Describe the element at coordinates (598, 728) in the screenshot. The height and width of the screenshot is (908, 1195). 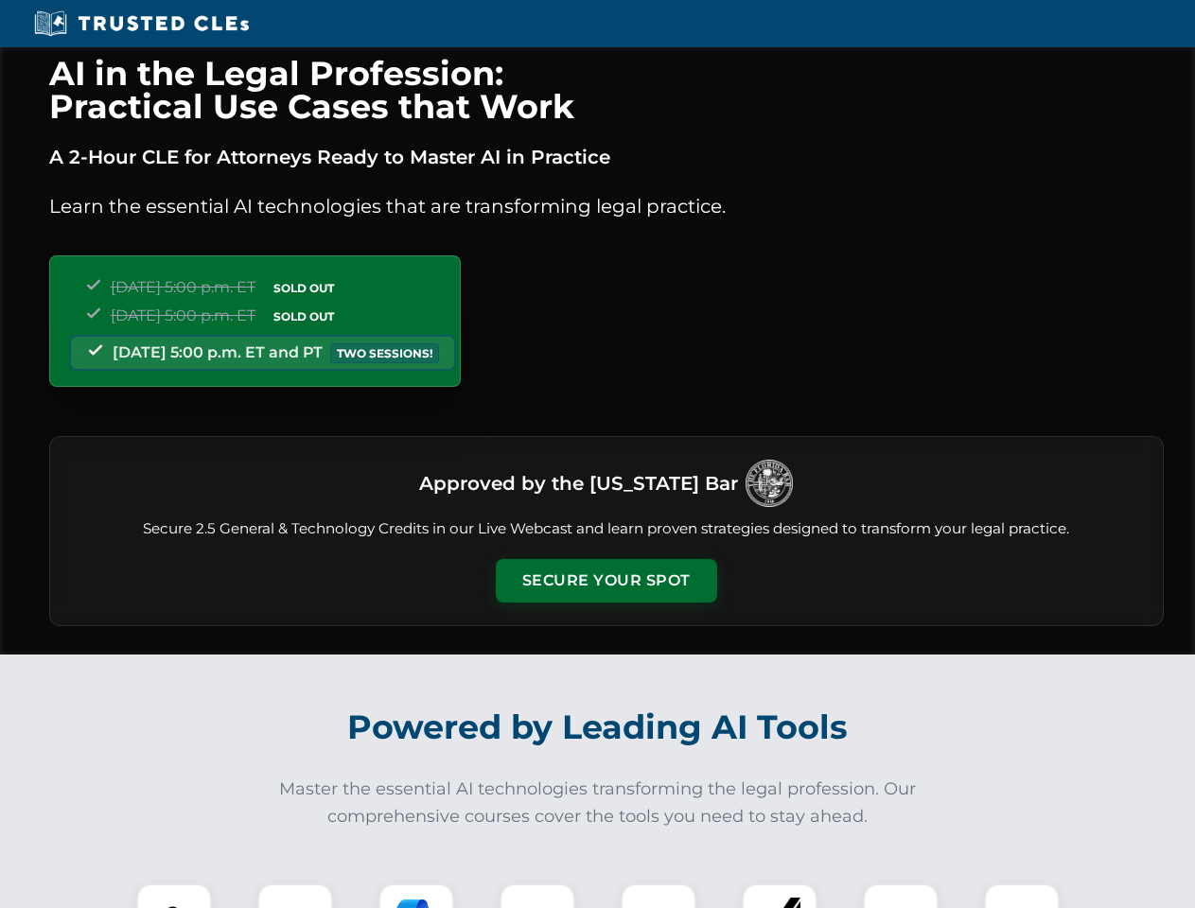
I see `h2: Powered by Leading AI Tools` at that location.